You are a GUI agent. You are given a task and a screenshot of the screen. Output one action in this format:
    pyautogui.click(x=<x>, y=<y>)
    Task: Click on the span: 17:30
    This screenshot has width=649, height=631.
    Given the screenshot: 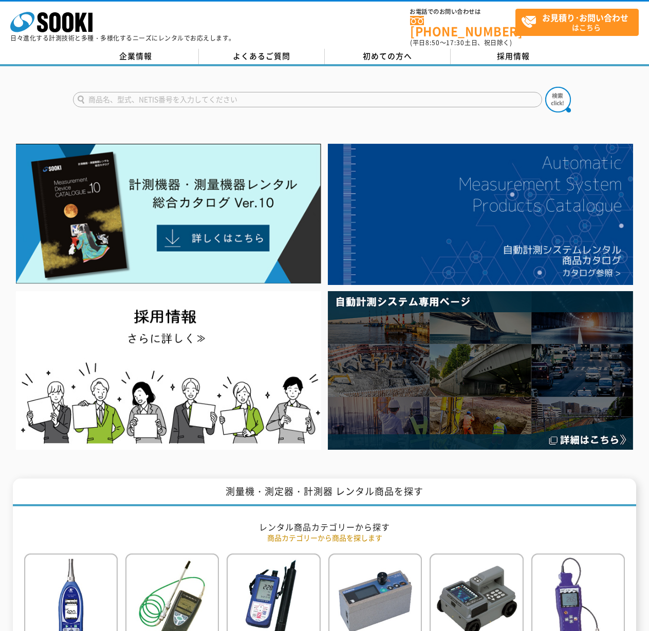 What is the action you would take?
    pyautogui.click(x=455, y=43)
    